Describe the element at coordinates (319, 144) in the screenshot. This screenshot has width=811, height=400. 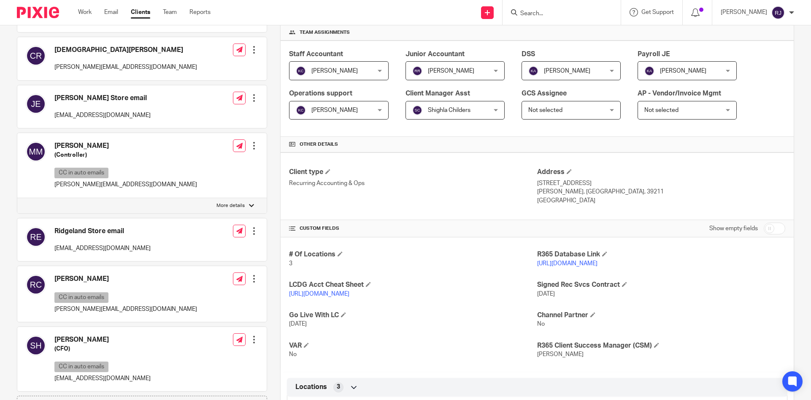
I see `span: Other details` at that location.